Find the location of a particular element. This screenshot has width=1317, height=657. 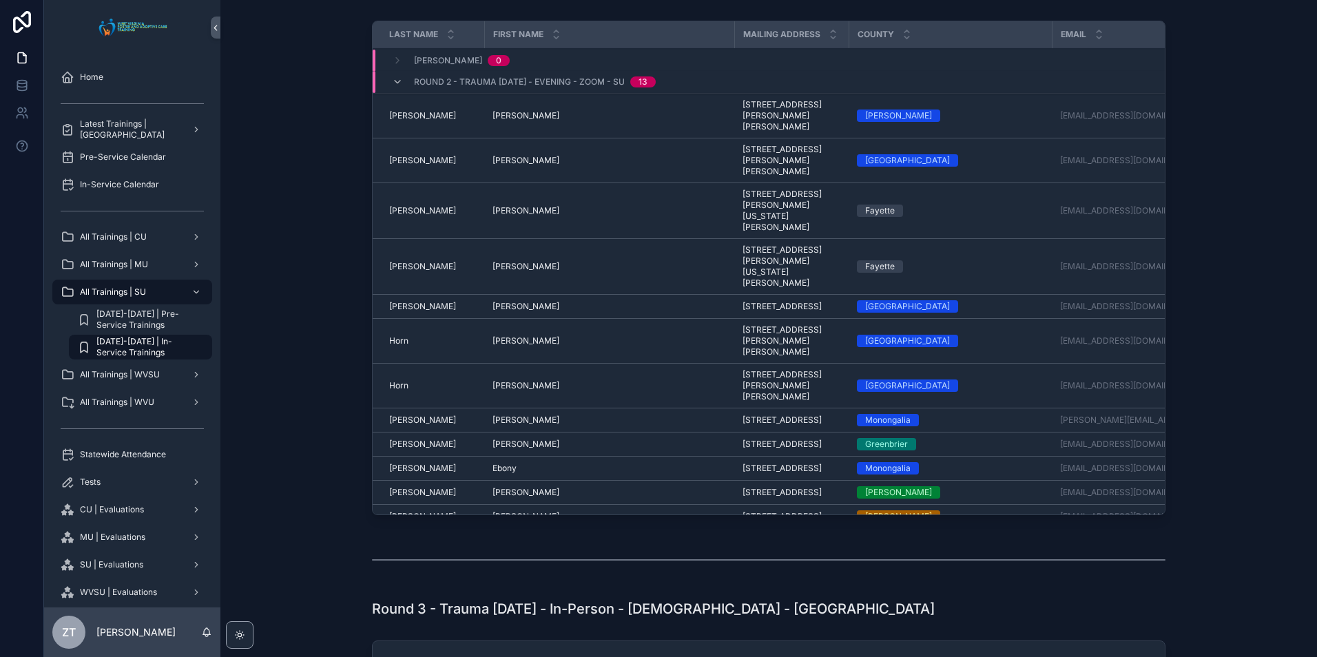

a: In-Service Calendar is located at coordinates (132, 185).